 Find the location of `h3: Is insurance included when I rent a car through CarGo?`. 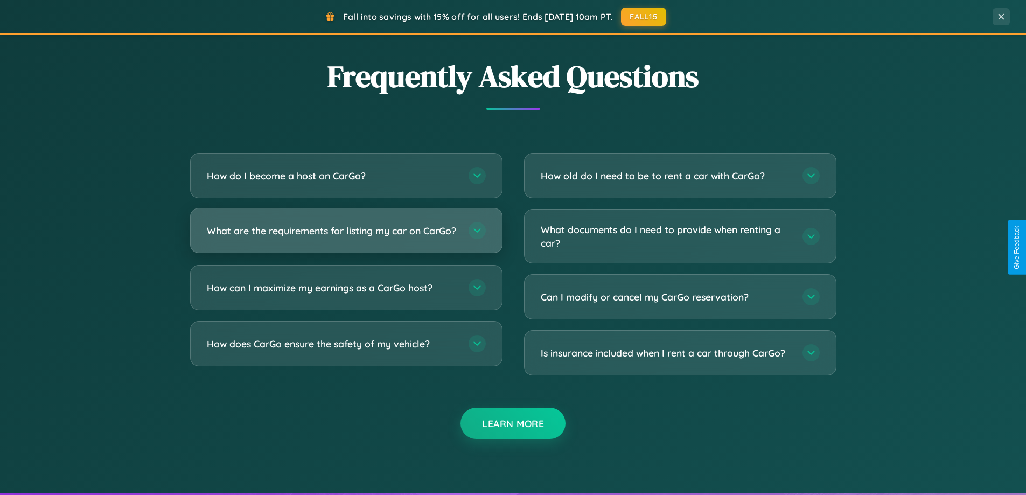

h3: Is insurance included when I rent a car through CarGo? is located at coordinates (666, 353).